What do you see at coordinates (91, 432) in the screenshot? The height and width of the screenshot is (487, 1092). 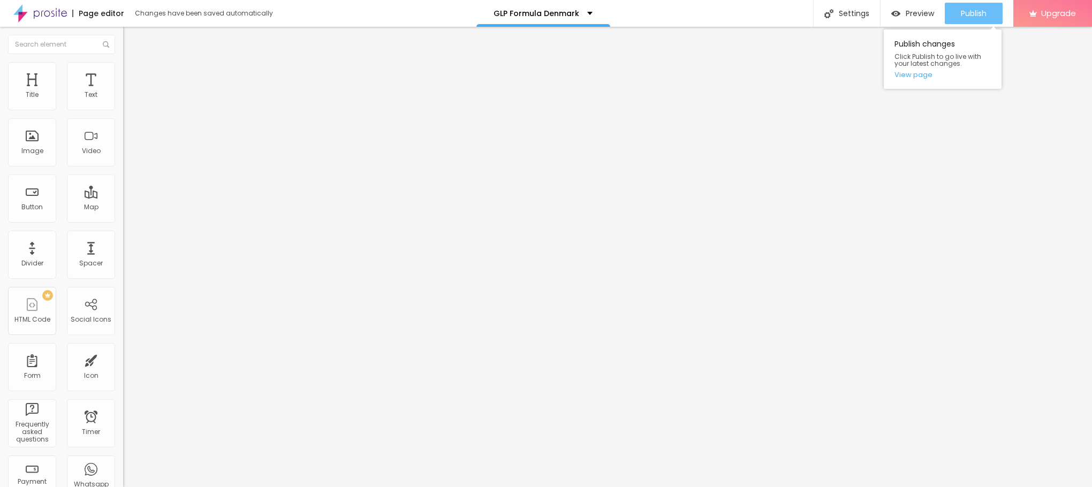 I see `div: Timer` at bounding box center [91, 432].